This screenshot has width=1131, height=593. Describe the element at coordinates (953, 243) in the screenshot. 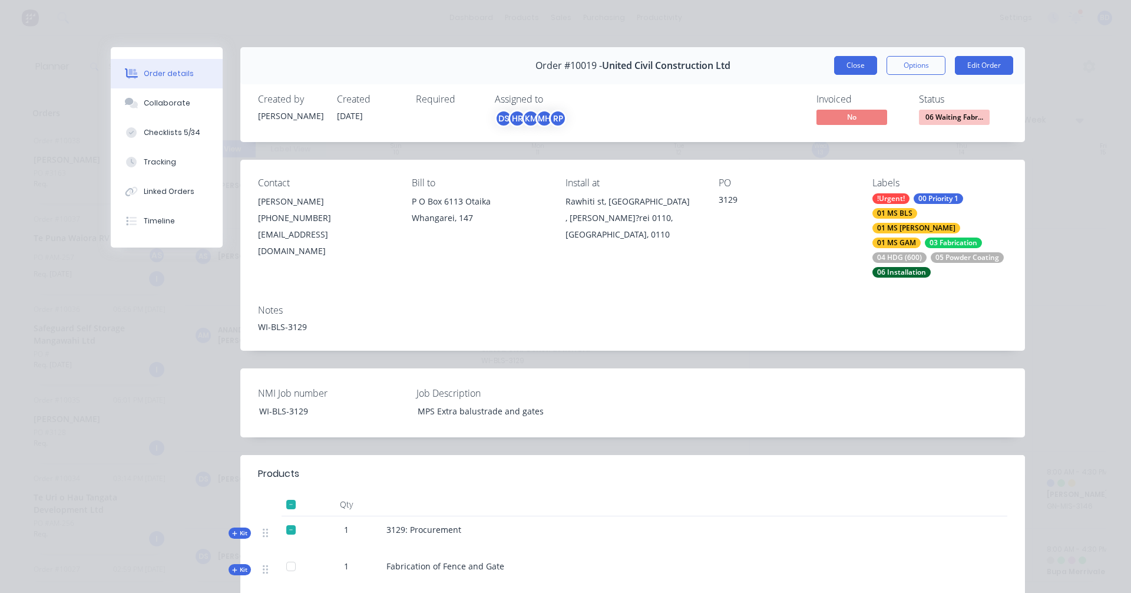

I see `div: 03 Fabrication` at that location.